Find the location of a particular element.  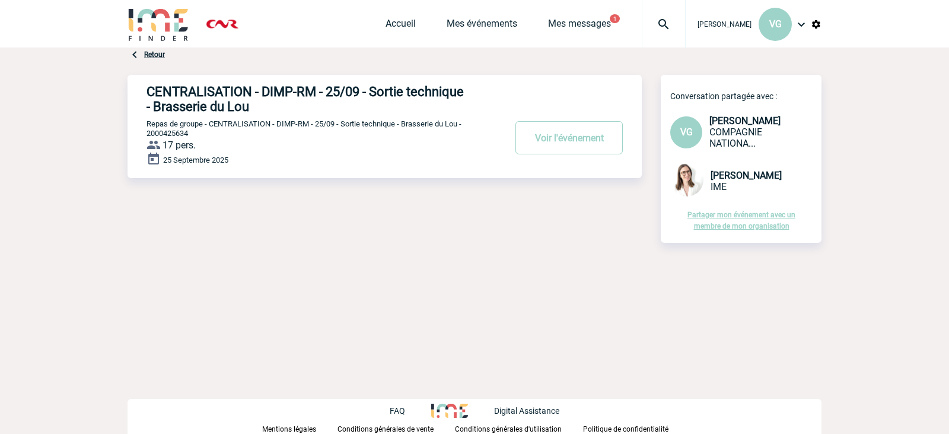

a: Politique de confidentialité is located at coordinates (635, 428).